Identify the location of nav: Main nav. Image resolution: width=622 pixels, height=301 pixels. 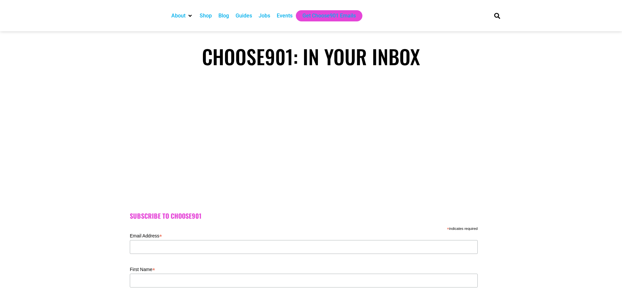
(326, 16).